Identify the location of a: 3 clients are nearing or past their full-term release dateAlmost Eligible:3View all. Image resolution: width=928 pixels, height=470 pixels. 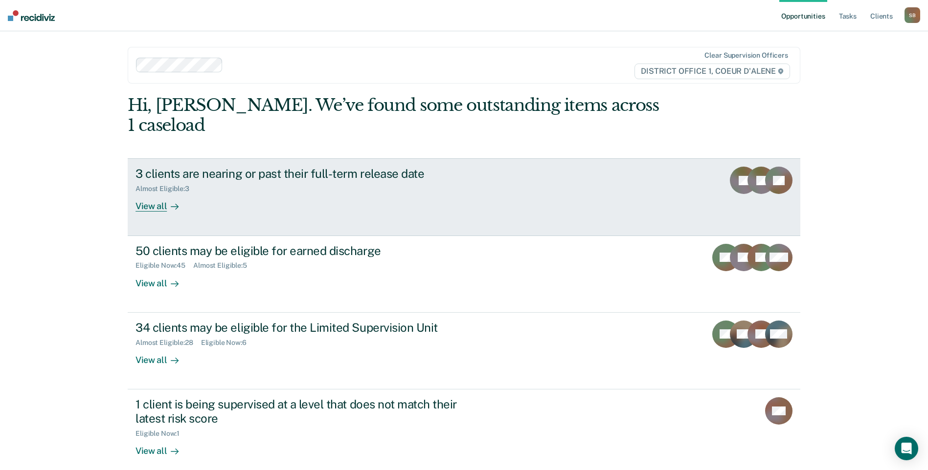
(464, 197).